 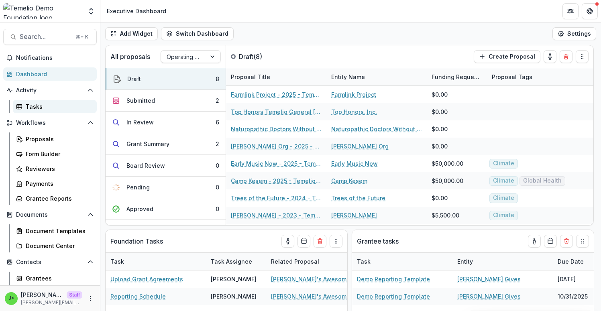 I want to click on div: Submitted, so click(x=140, y=100).